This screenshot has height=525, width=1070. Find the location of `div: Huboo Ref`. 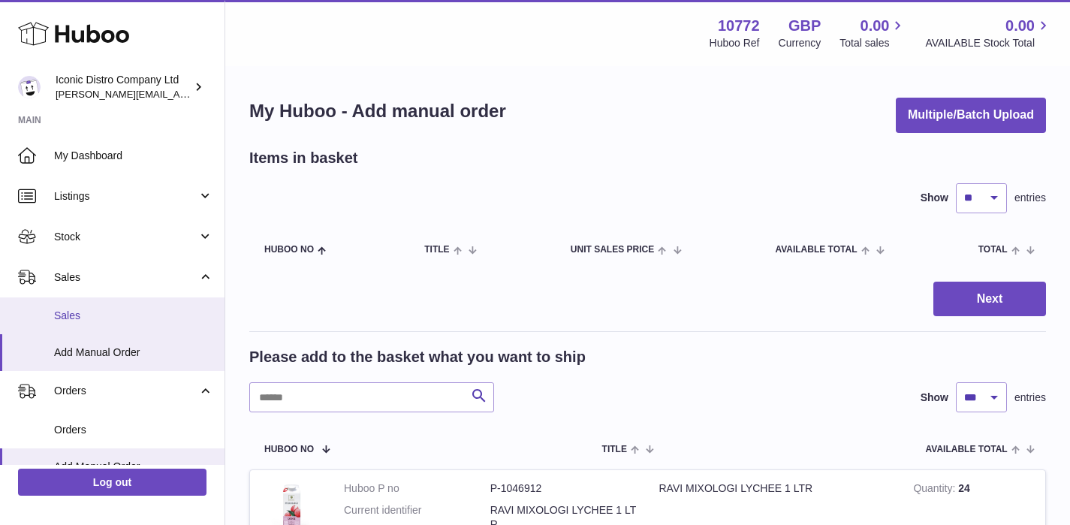

div: Huboo Ref is located at coordinates (734, 43).